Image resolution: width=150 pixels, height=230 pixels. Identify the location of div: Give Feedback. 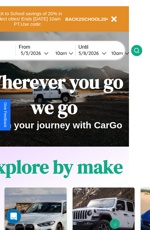
(5, 115).